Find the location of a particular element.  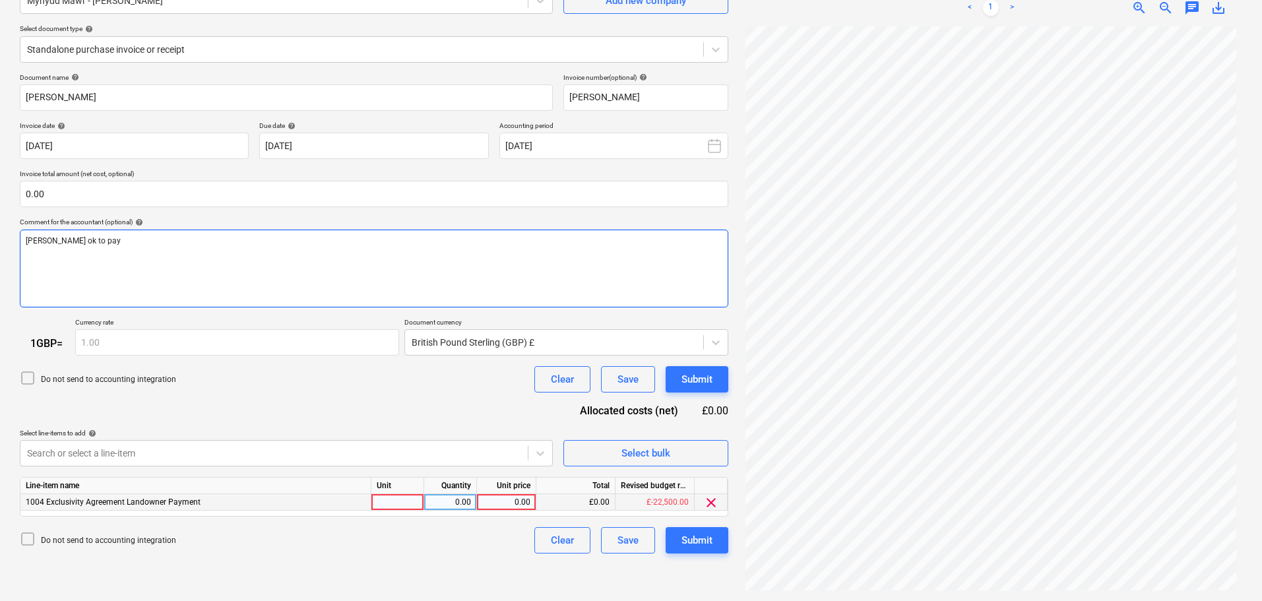

input: Due date not specified is located at coordinates (373, 146).